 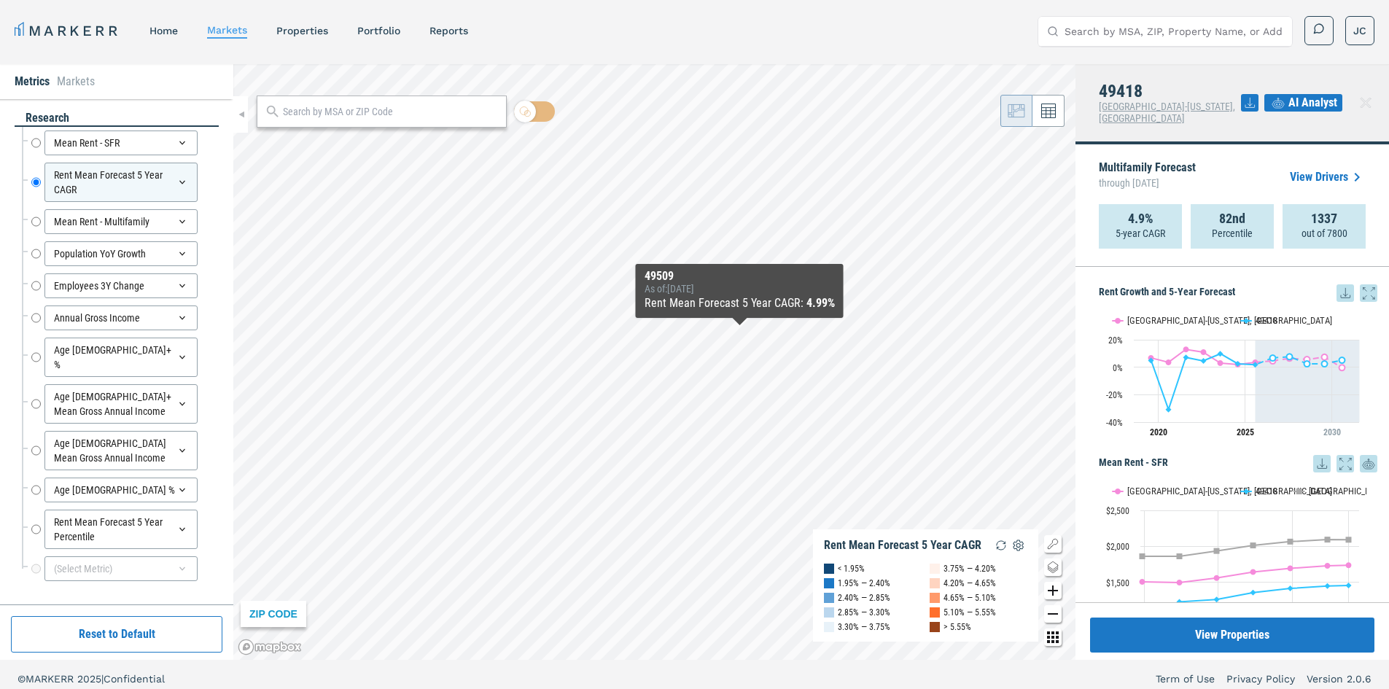 What do you see at coordinates (1338, 679) in the screenshot?
I see `a: Version 2.0.6` at bounding box center [1338, 679].